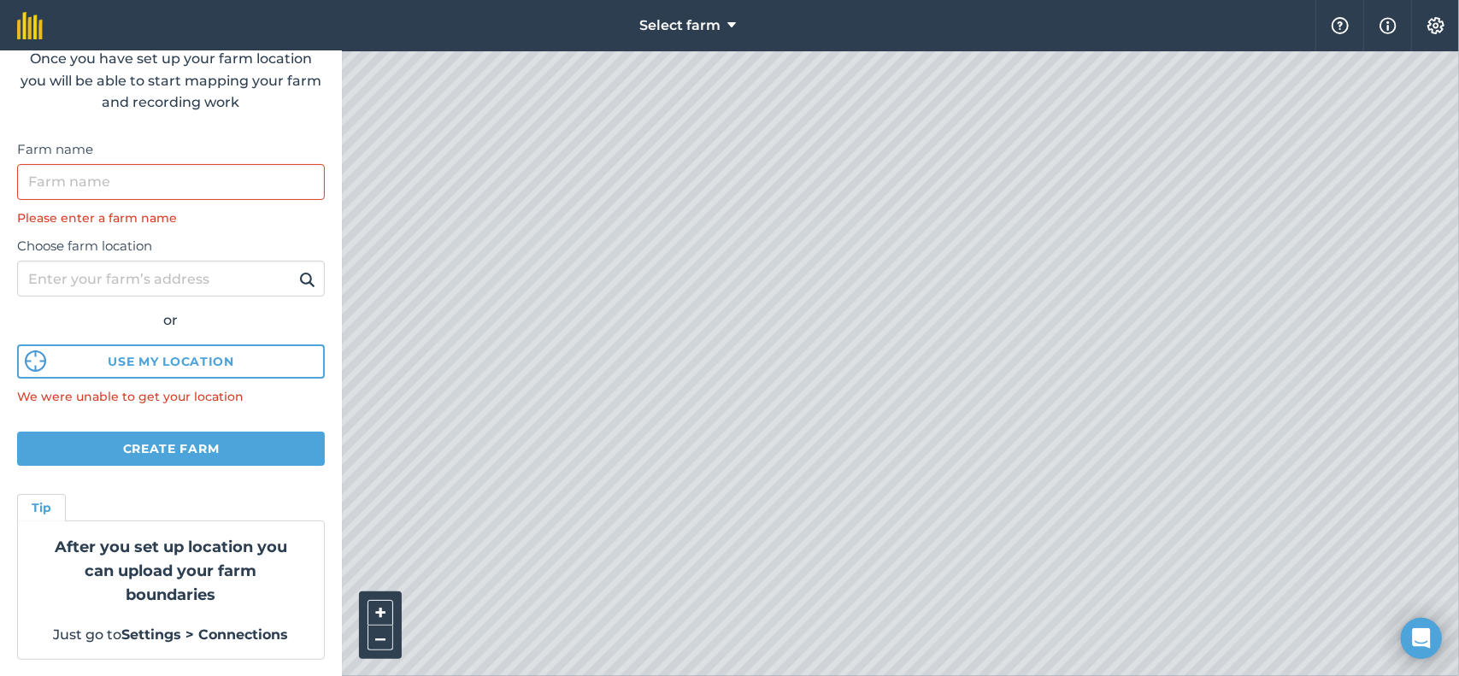  Describe the element at coordinates (171, 80) in the screenshot. I see `p: Once you have set up your farm location you will be able to start mapping your farm and recording...` at that location.